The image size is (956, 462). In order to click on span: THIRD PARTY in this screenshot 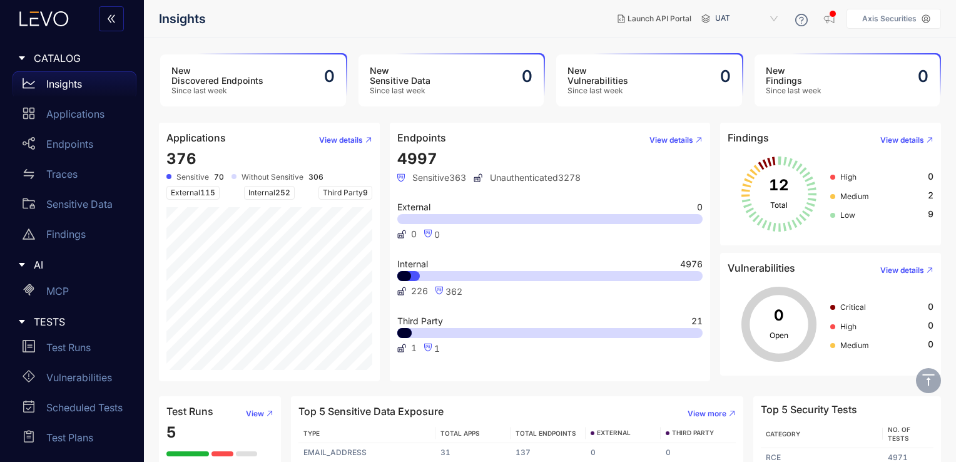, I will do `click(693, 433)`.